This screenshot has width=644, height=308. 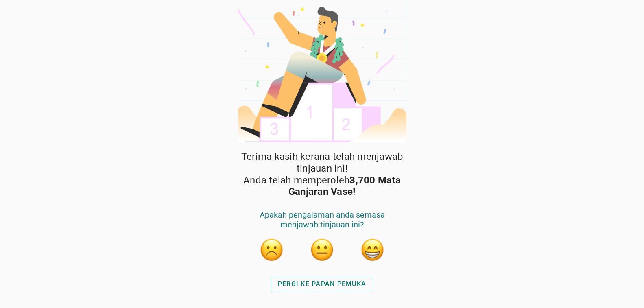 I want to click on div: Apakah pengalaman anda semasa menjawab tinjauan ini?, so click(x=322, y=224).